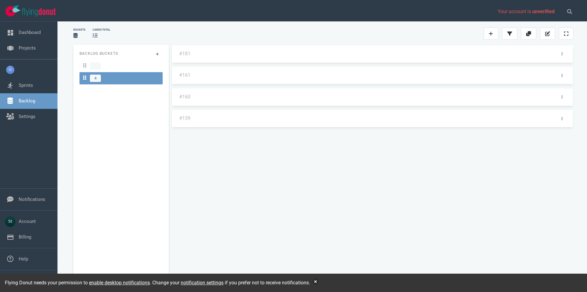 The image size is (587, 292). I want to click on div: cards total, so click(102, 30).